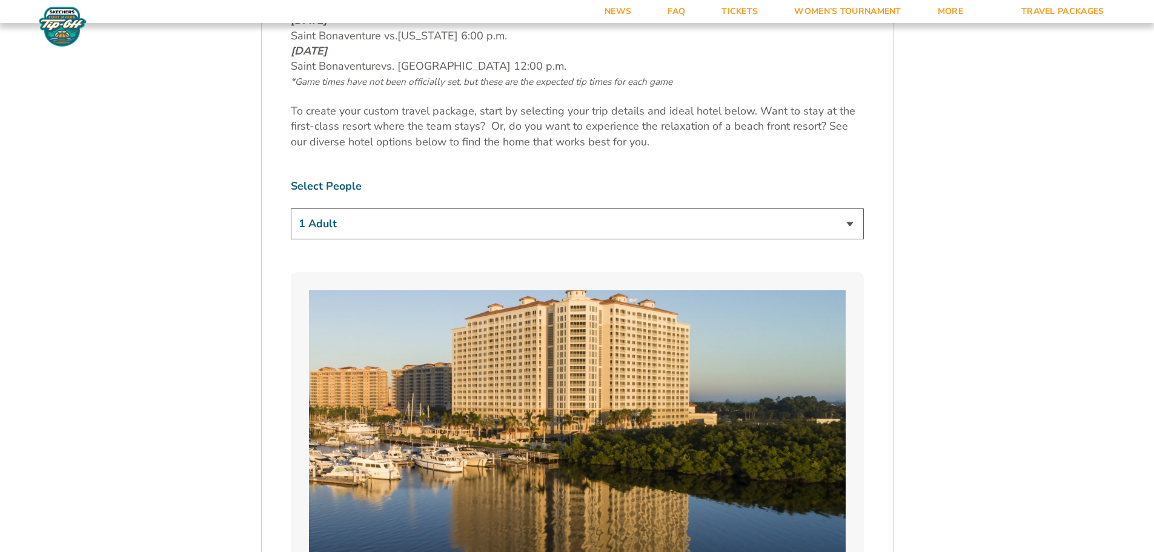 Image resolution: width=1154 pixels, height=552 pixels. What do you see at coordinates (577, 186) in the screenshot?
I see `label: Select People` at bounding box center [577, 186].